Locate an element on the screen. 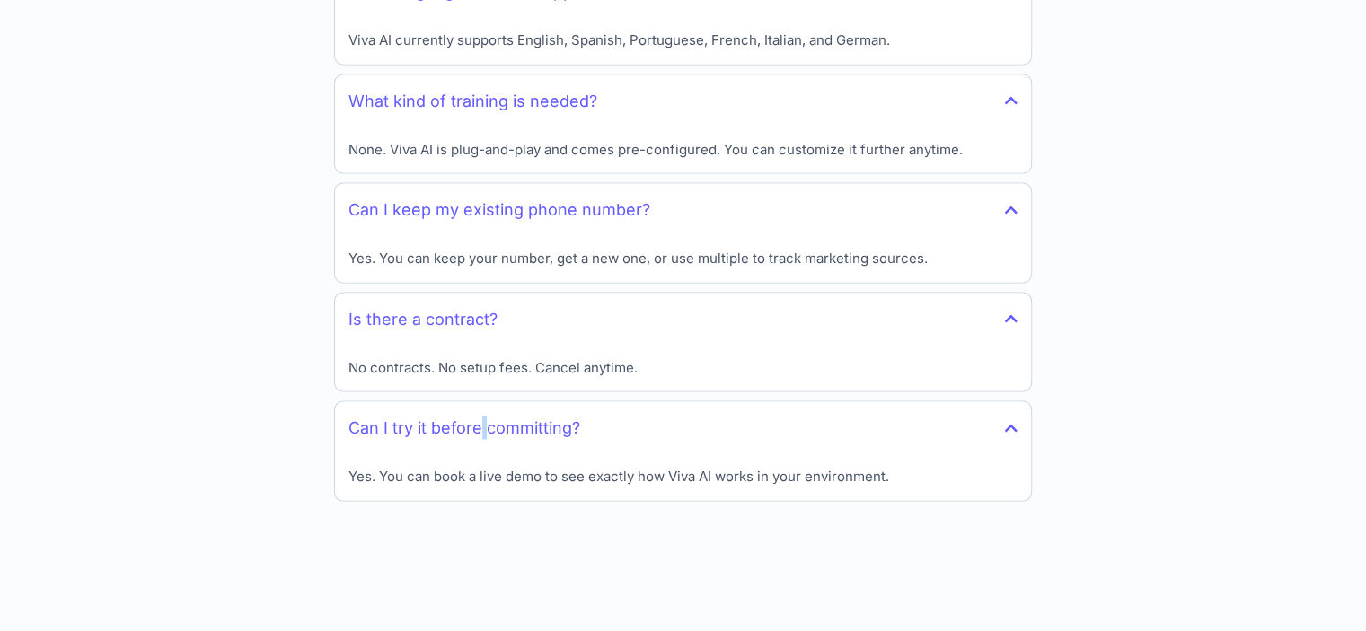 This screenshot has height=631, width=1366. p: Viva AI currently supports English, Spanish, Portuguese, French, Italian, and German. is located at coordinates (619, 40).